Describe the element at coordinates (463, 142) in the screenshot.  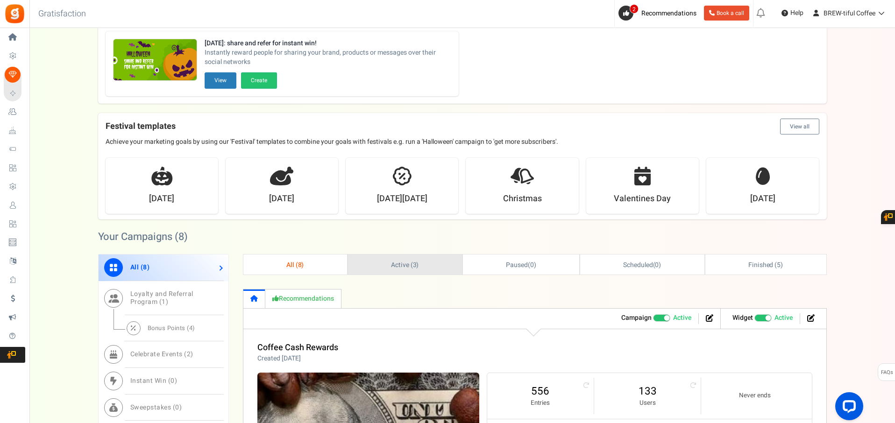
I see `p: Achieve your marketing goals by using our 'Festival' templates to combine your goals with festiva...` at that location.